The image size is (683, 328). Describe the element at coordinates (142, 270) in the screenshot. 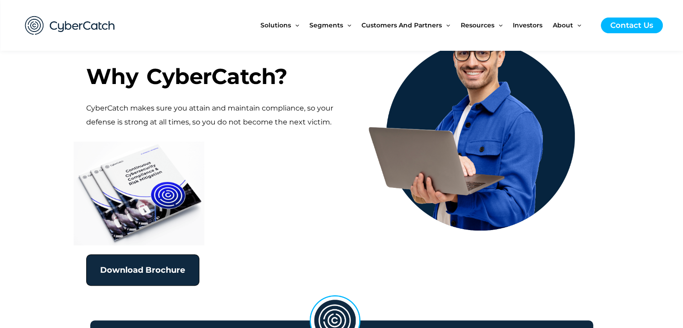

I see `span: Download Brochure` at that location.